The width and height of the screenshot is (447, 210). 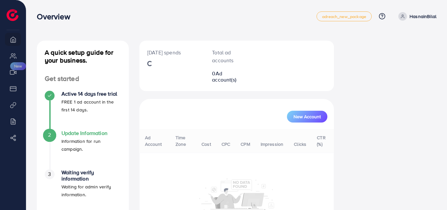 What do you see at coordinates (83, 111) in the screenshot?
I see `li: Active 14 days free trial` at bounding box center [83, 111].